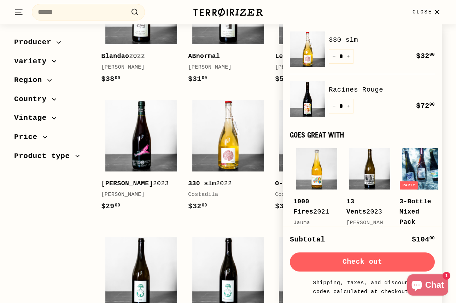 This screenshot has height=303, width=456. Describe the element at coordinates (52, 101) in the screenshot. I see `button: Country` at that location.